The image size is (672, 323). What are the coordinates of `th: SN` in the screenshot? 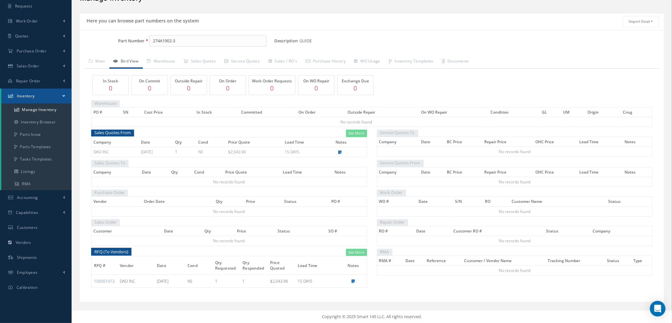 It's located at (131, 112).